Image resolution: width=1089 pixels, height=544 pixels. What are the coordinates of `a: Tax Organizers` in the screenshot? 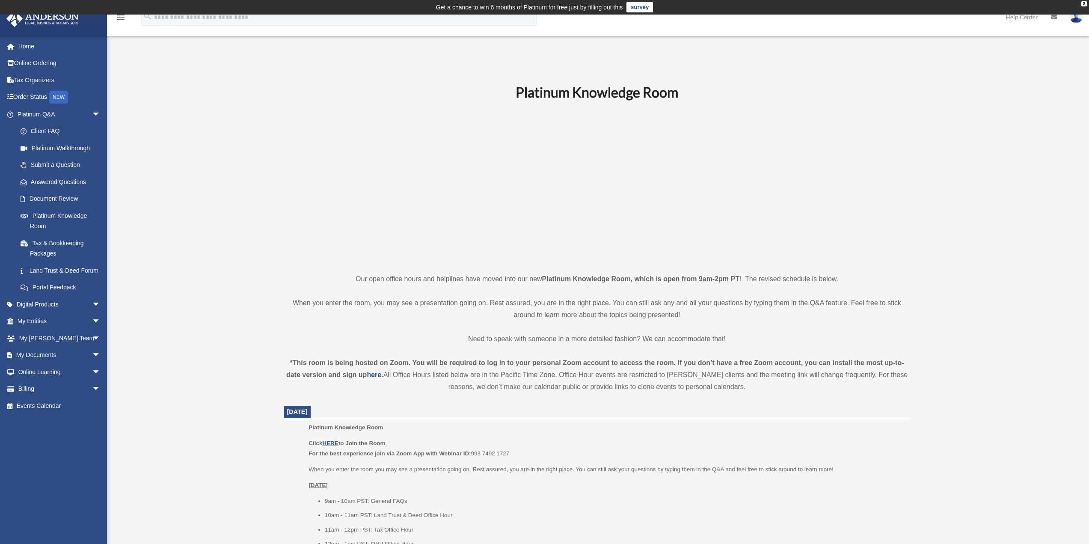 It's located at (59, 80).